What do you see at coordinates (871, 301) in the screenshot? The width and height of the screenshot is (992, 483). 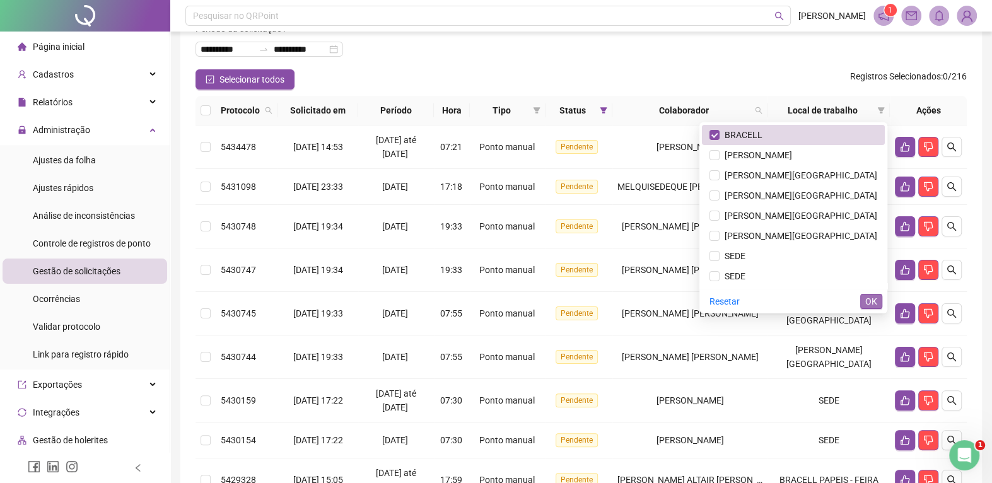 I see `button: OK` at bounding box center [871, 301].